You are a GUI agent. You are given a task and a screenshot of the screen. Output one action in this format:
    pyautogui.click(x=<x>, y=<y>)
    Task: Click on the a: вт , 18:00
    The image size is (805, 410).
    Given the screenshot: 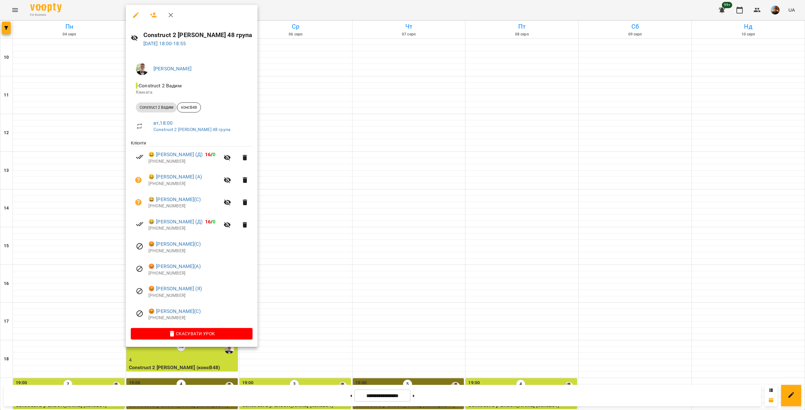 What is the action you would take?
    pyautogui.click(x=163, y=123)
    